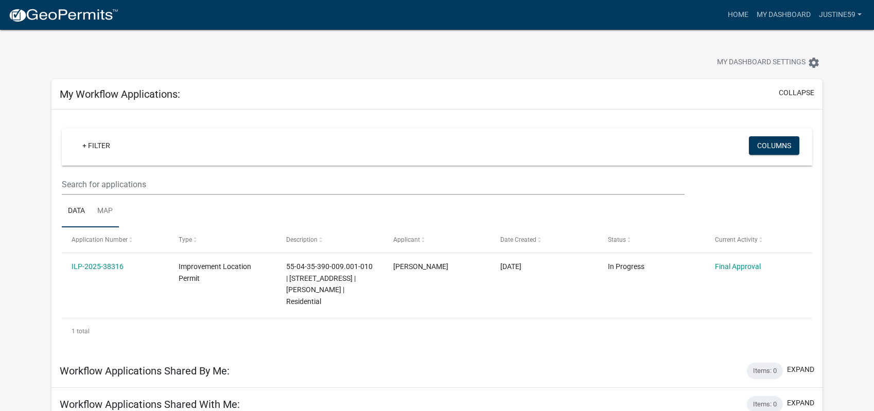 Image resolution: width=874 pixels, height=411 pixels. I want to click on h5: Workflow Applications Shared By Me:, so click(145, 371).